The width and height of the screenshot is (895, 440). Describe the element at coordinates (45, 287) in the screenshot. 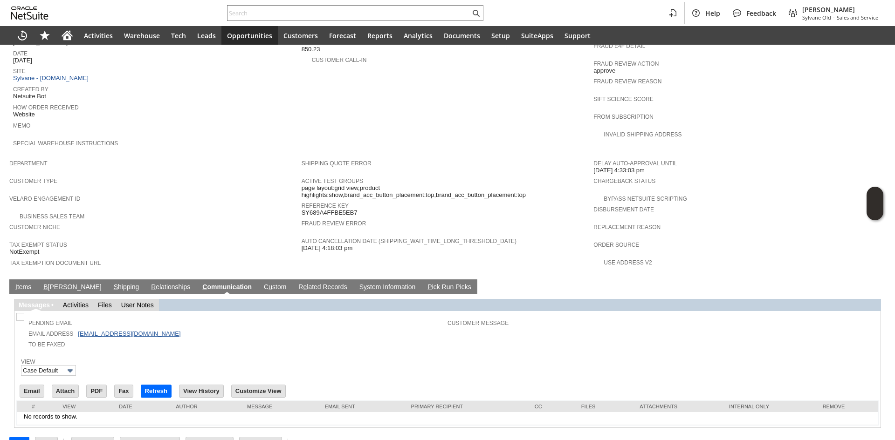

I see `span: B` at that location.